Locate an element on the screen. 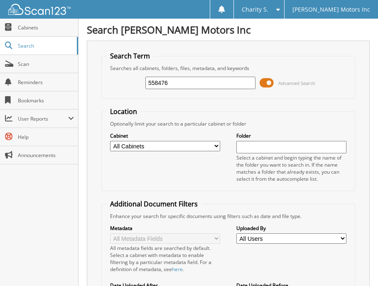  div: All metadata fields are searched by default. Select a cabinet with metadata to enable filtering b... is located at coordinates (165, 259).